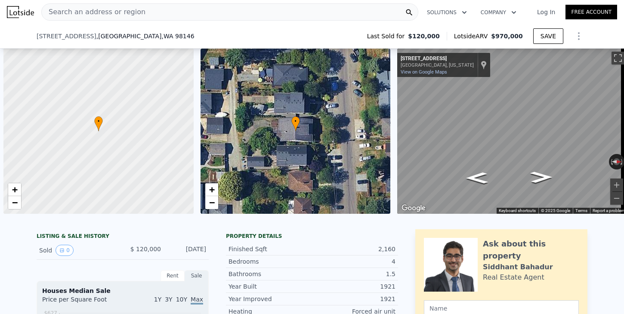  What do you see at coordinates (517, 267) in the screenshot?
I see `div: Siddhant Bahadur` at bounding box center [517, 267].